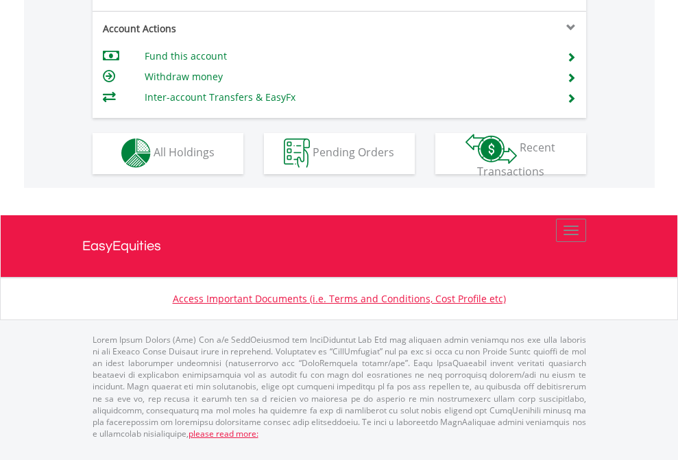 This screenshot has width=678, height=460. Describe the element at coordinates (347, 77) in the screenshot. I see `td: Withdraw money` at that location.